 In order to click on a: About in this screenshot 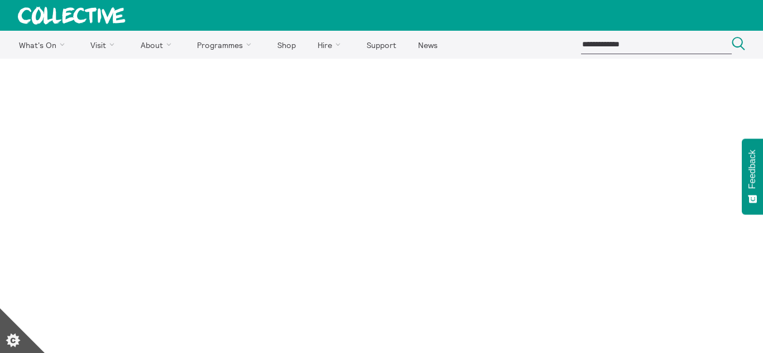, I will do `click(158, 45)`.